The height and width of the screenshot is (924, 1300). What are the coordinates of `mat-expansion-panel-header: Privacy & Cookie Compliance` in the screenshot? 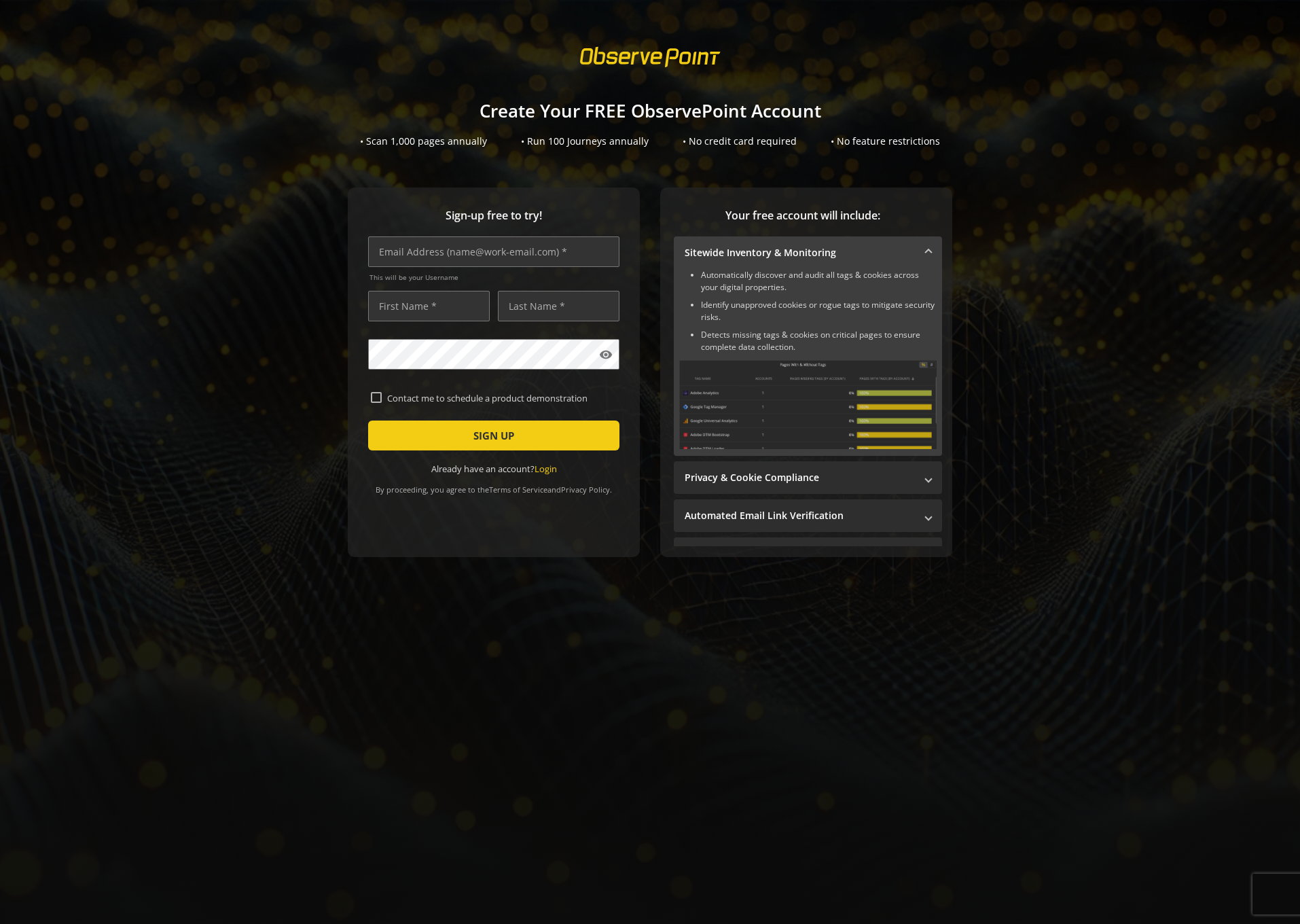 It's located at (808, 477).